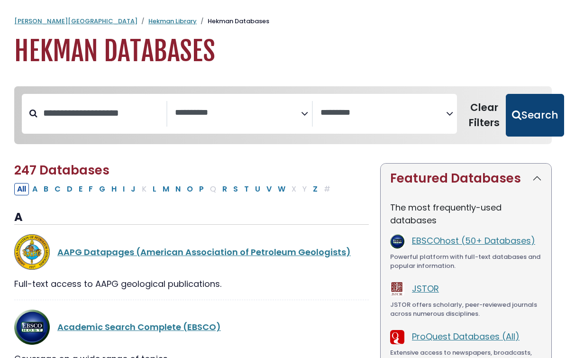 This screenshot has height=358, width=566. I want to click on button: Filter Results W, so click(282, 189).